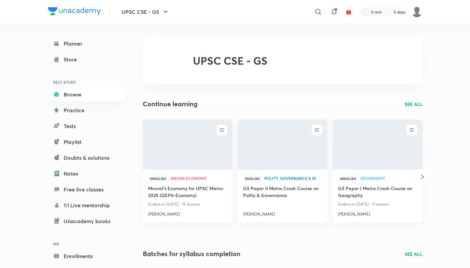  Describe the element at coordinates (86, 173) in the screenshot. I see `a: Notes` at that location.